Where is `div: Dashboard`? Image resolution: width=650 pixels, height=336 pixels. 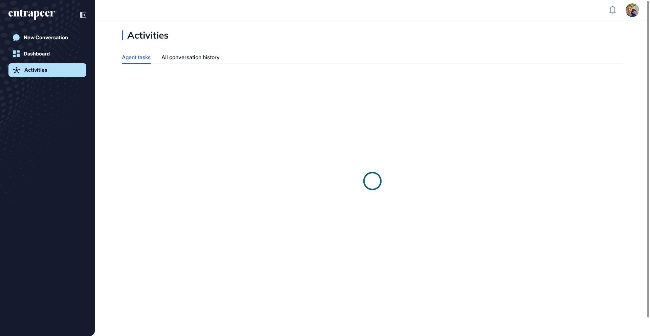
div: Dashboard is located at coordinates (37, 54).